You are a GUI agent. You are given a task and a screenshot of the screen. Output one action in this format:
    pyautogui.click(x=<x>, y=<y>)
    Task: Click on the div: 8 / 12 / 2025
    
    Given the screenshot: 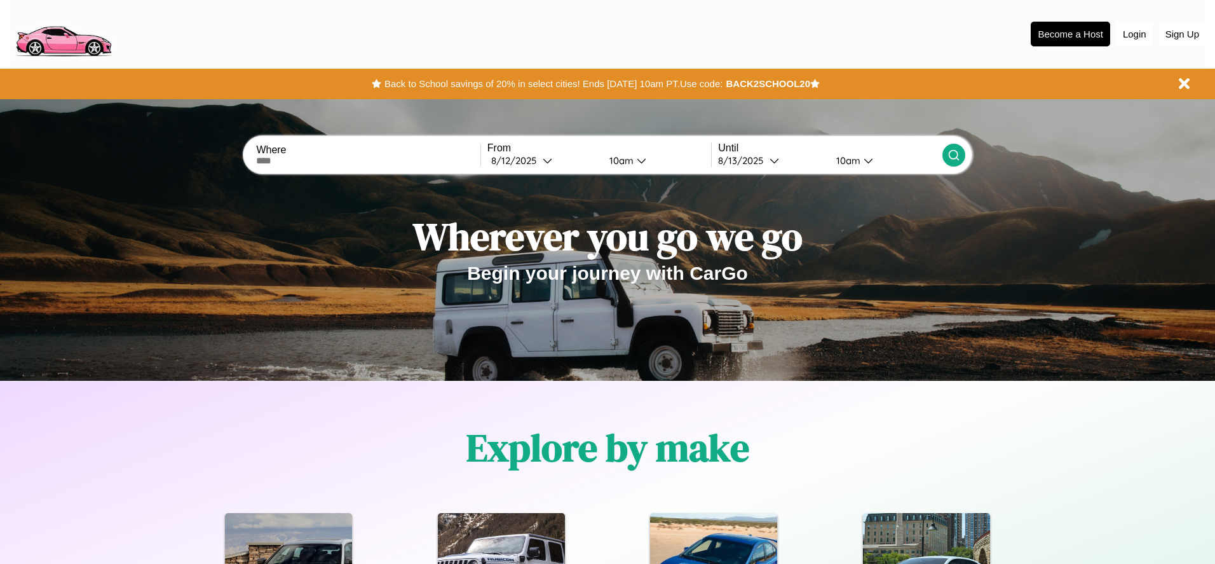 What is the action you would take?
    pyautogui.click(x=517, y=160)
    